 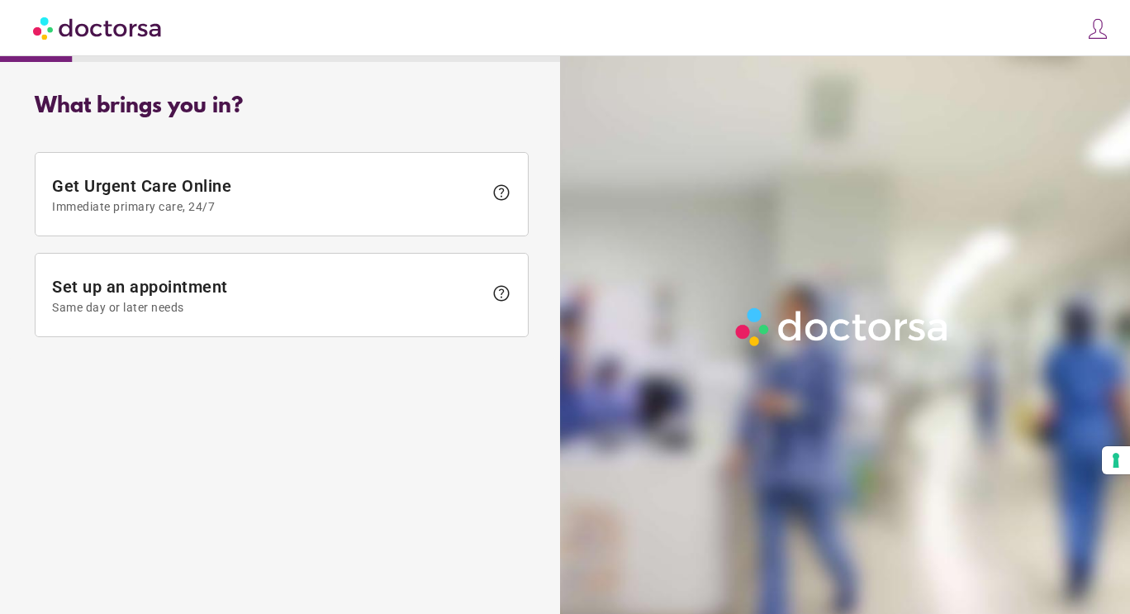 What do you see at coordinates (268, 295) in the screenshot?
I see `span: Set up an appointment` at bounding box center [268, 295].